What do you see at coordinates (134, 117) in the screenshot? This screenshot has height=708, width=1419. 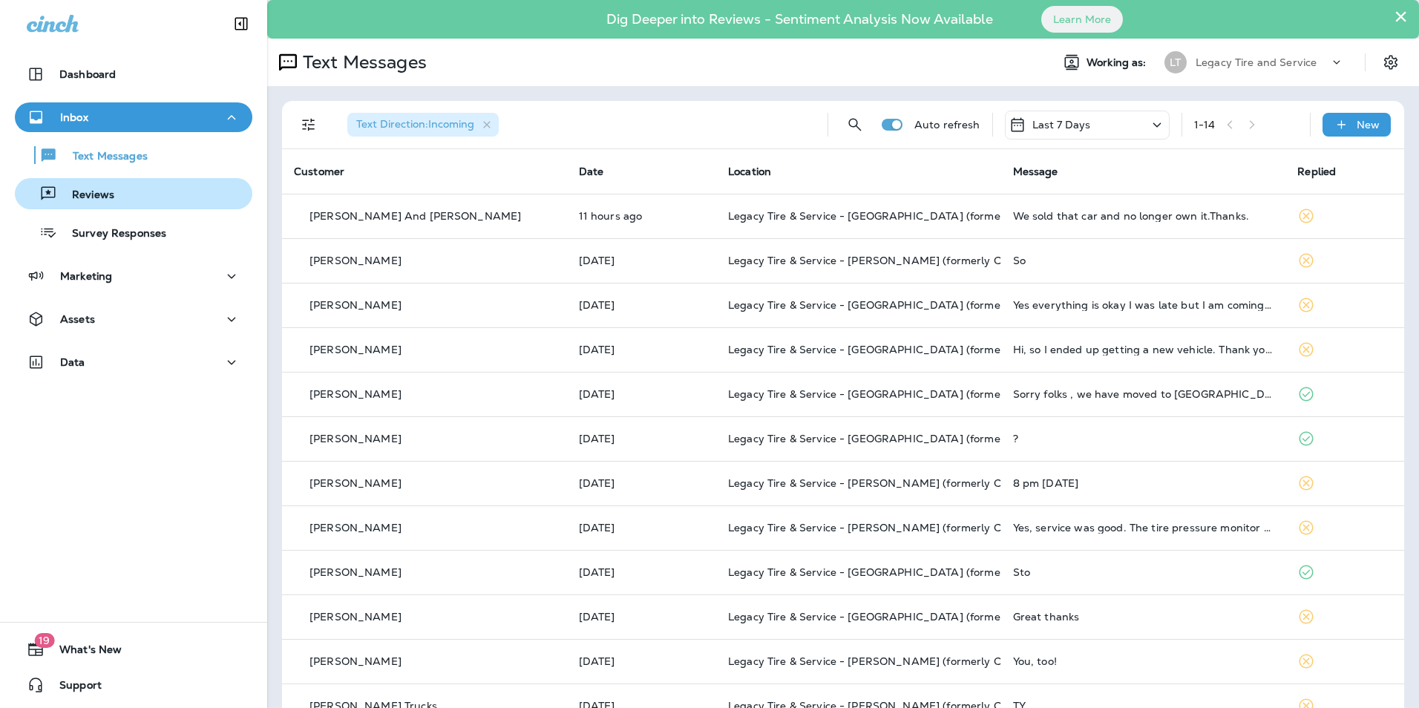 I see `button: Inbox` at bounding box center [134, 117].